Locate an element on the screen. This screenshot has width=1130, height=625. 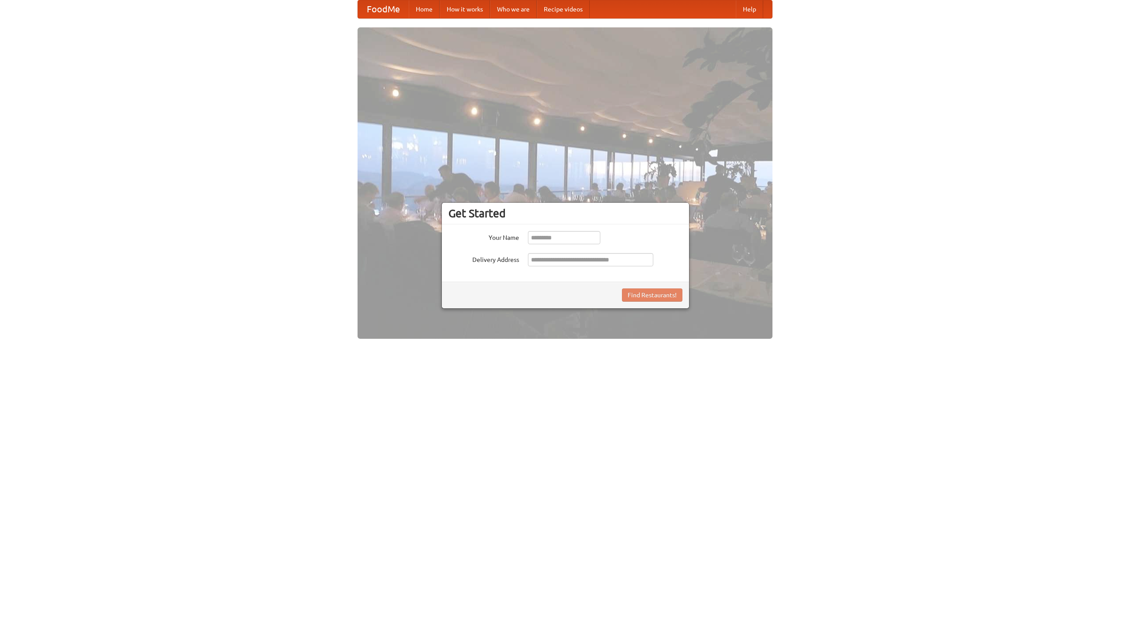
a: How it works is located at coordinates (465, 9).